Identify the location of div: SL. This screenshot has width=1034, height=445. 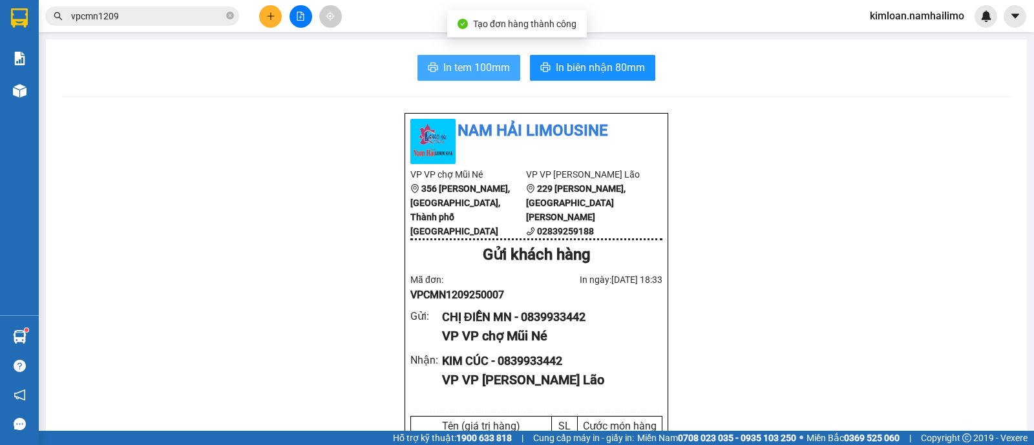
(564, 426).